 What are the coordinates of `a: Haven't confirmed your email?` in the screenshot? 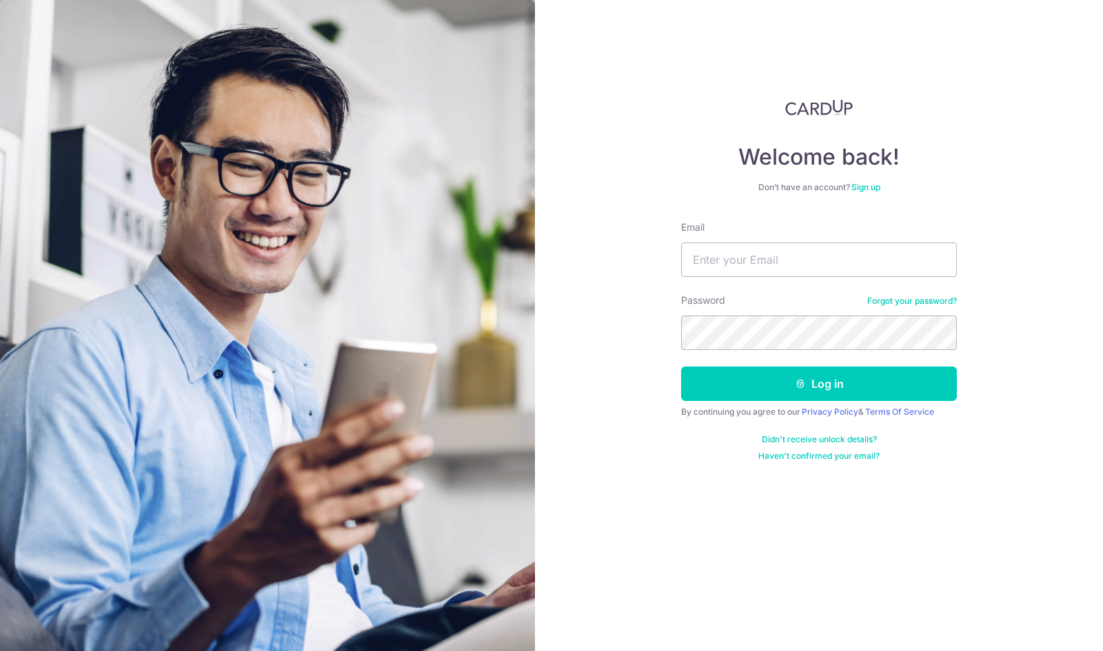 It's located at (819, 456).